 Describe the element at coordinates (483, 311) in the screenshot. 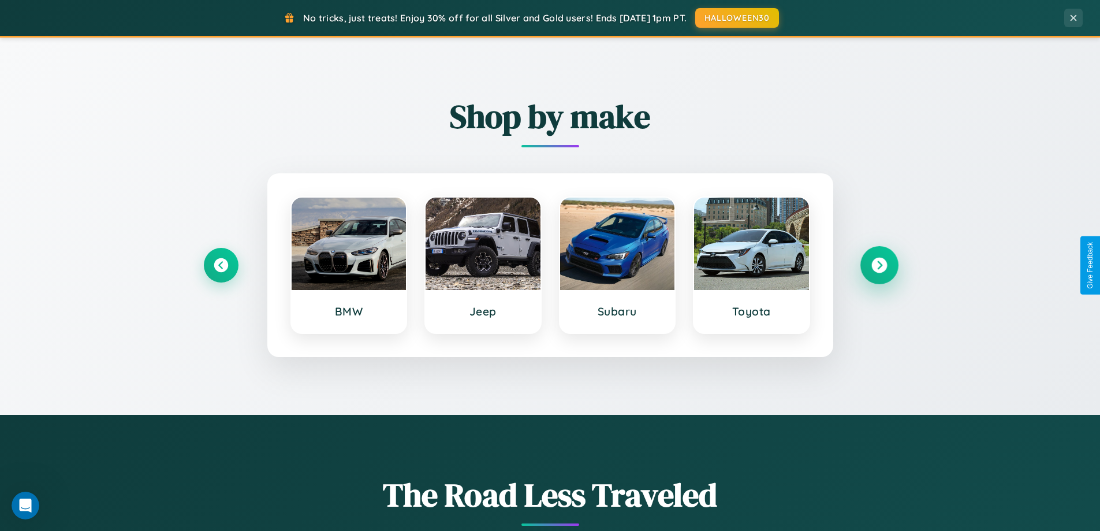

I see `h3: Jeep` at that location.